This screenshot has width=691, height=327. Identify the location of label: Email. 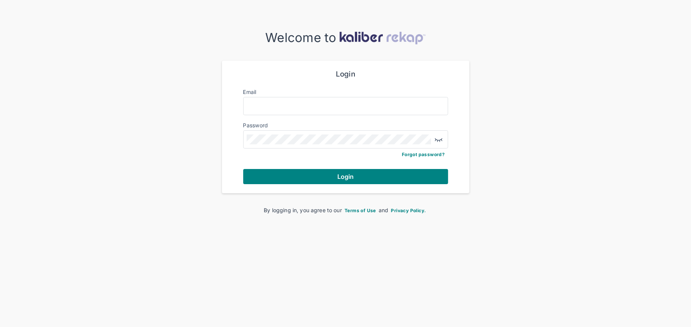
(250, 92).